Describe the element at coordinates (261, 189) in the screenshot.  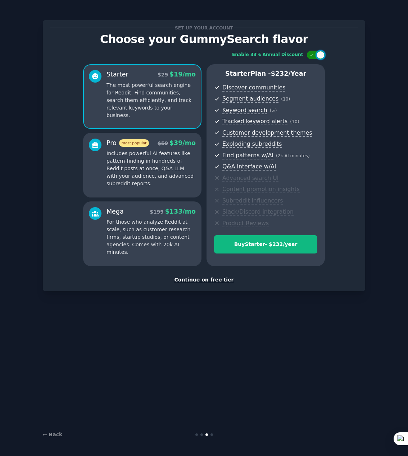
I see `span: Content promotion insights` at that location.